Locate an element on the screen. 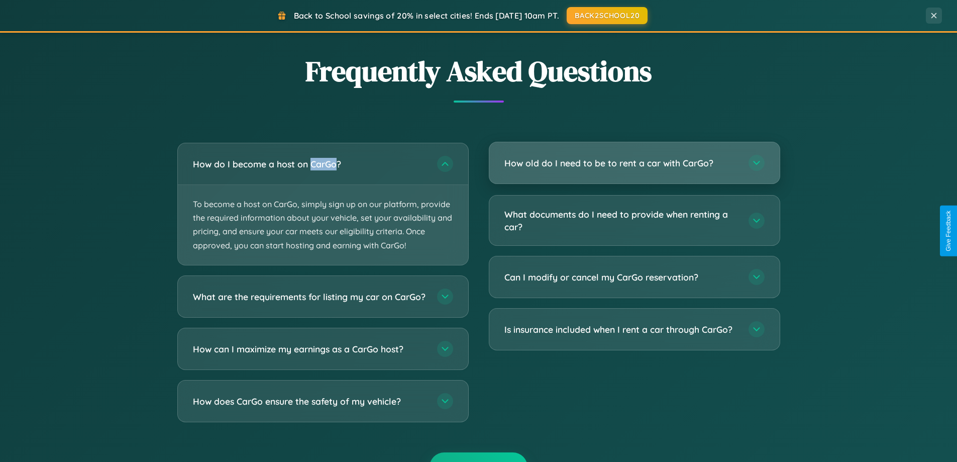  h3: Is insurance included when I rent a car through CarGo? is located at coordinates (621, 329).